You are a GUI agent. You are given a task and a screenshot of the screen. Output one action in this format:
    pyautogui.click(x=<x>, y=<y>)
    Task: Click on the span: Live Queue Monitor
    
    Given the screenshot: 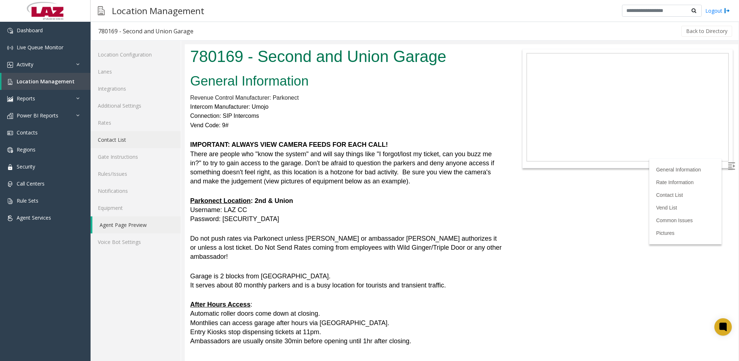 What is the action you would take?
    pyautogui.click(x=40, y=47)
    